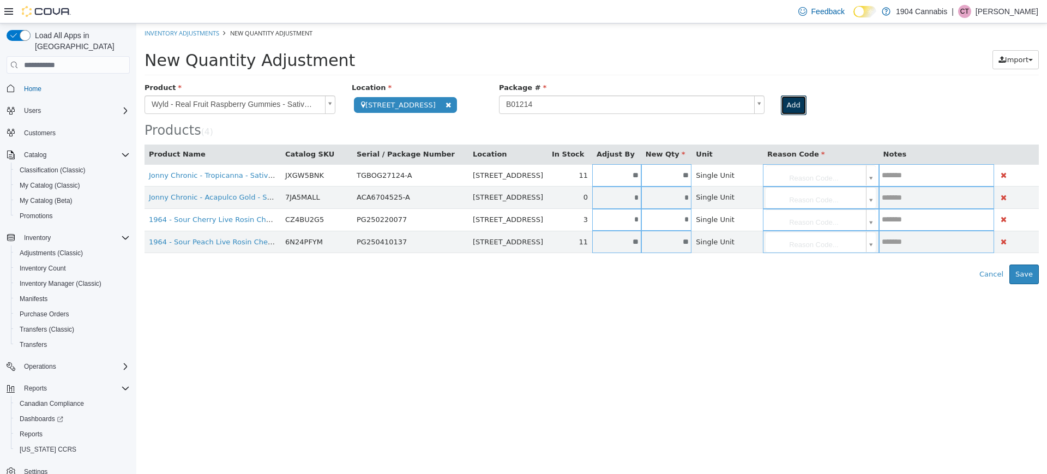  Describe the element at coordinates (73, 345) in the screenshot. I see `button: Transfers` at that location.